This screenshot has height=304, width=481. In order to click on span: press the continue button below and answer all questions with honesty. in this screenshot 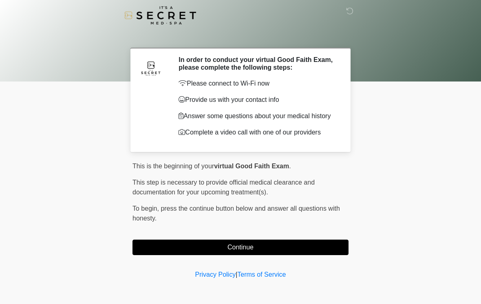, I will do `click(236, 213)`.